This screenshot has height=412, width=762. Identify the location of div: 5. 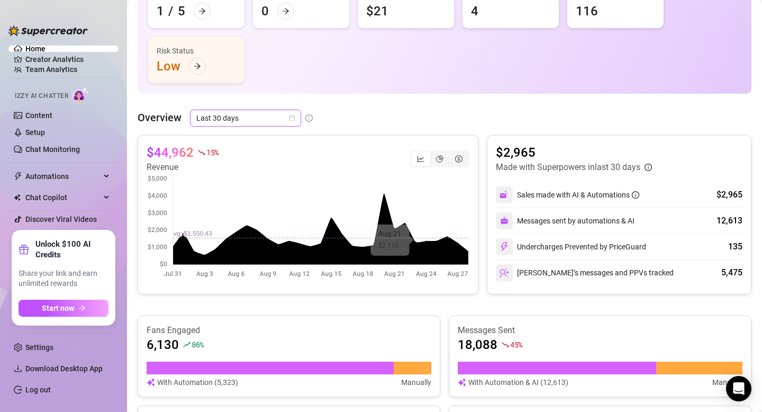
(181, 11).